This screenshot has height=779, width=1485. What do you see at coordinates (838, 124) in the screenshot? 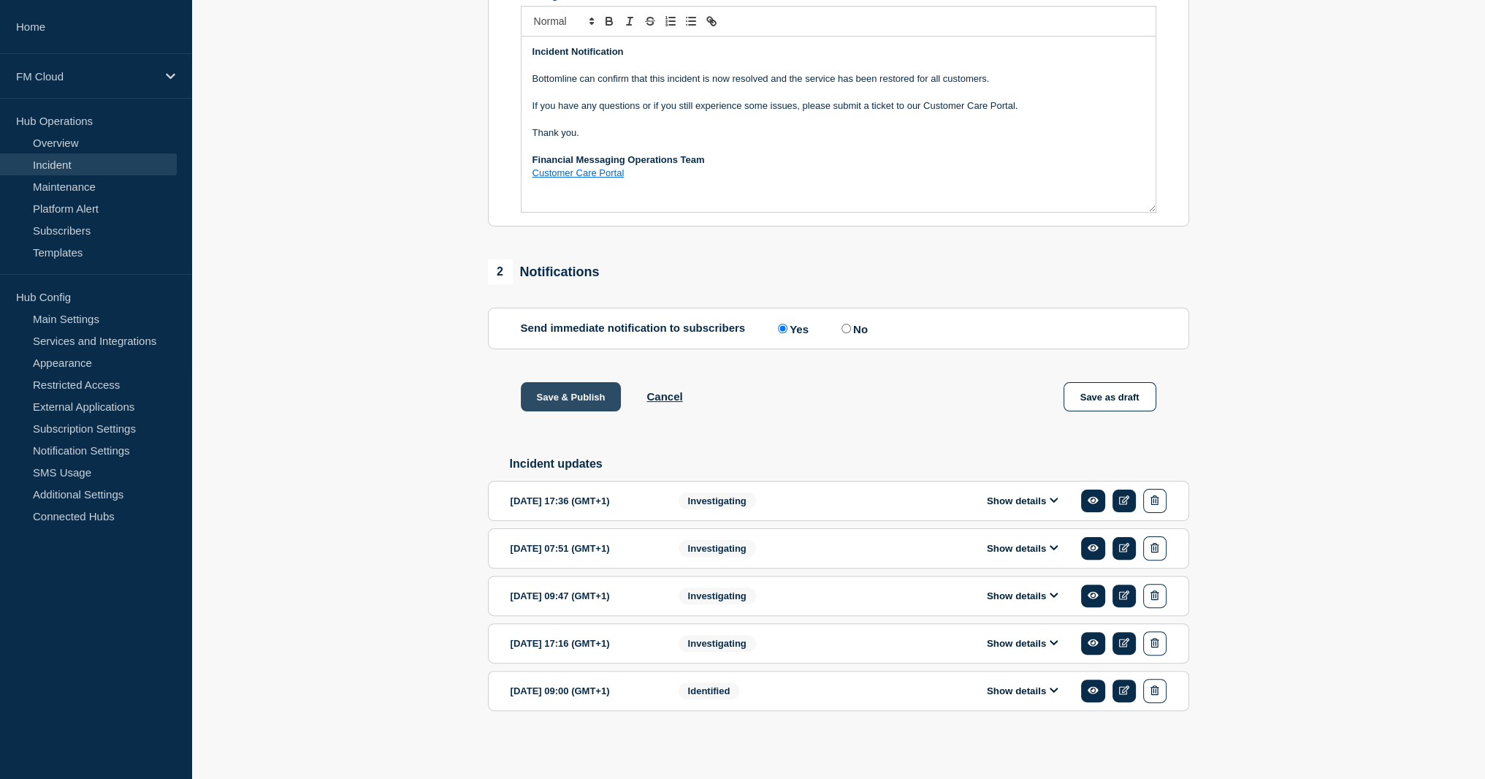
I see `div: Message` at bounding box center [838, 124].